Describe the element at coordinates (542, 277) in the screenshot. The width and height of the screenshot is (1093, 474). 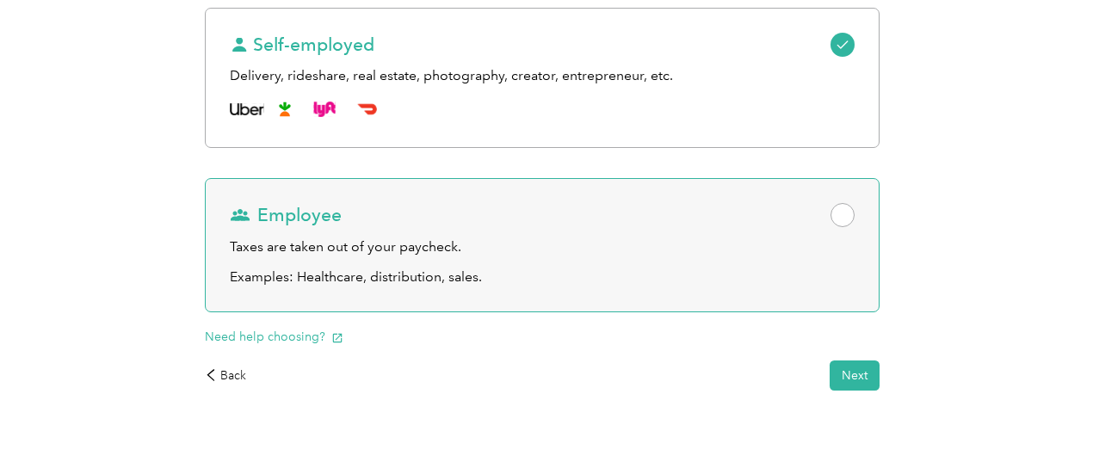
I see `p: Examples: Healthcare, distribution, sales.` at that location.